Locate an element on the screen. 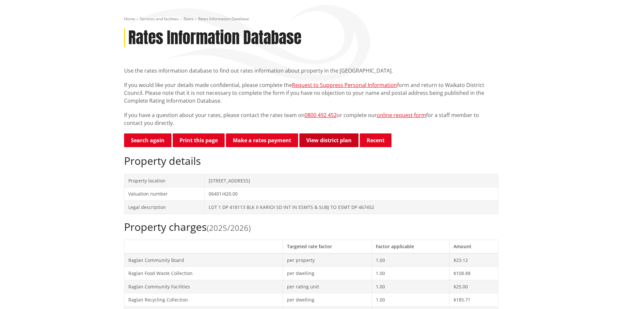  a: Rates is located at coordinates (188, 19).